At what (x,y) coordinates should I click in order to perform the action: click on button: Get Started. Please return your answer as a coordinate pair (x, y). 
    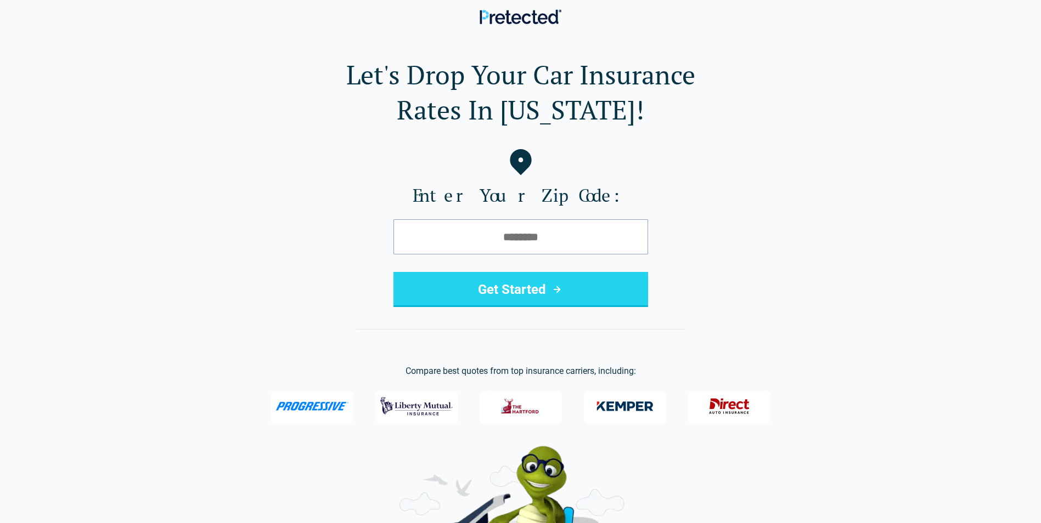
    Looking at the image, I should click on (521, 290).